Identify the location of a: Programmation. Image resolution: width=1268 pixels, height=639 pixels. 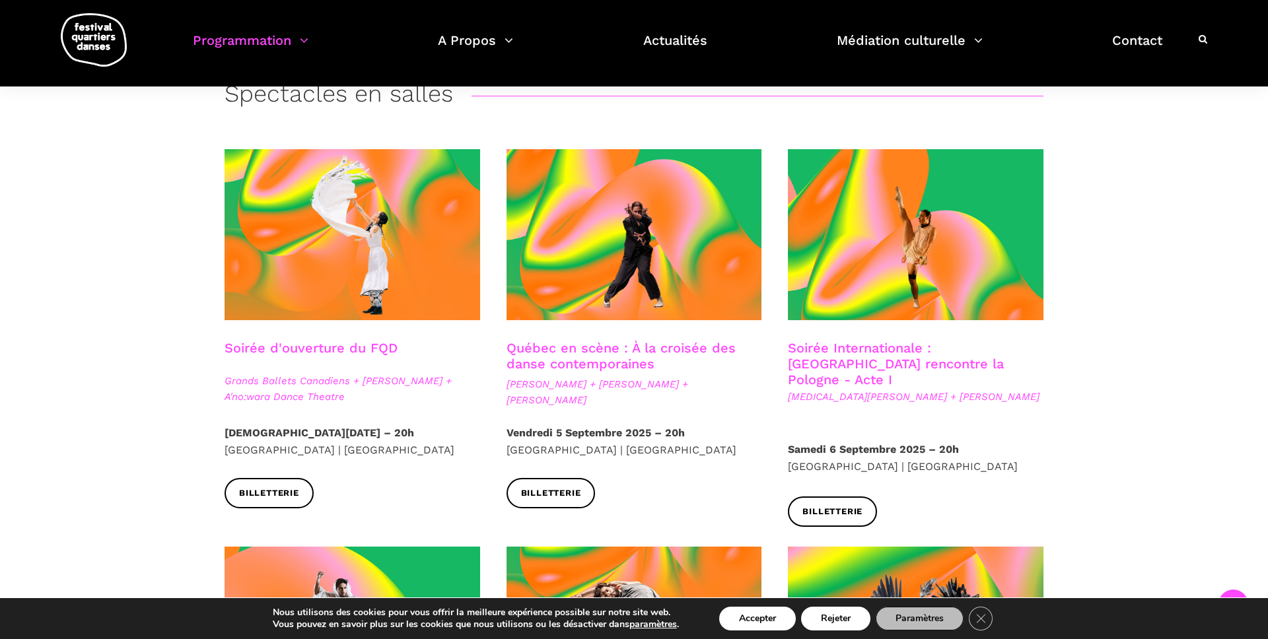
(250, 48).